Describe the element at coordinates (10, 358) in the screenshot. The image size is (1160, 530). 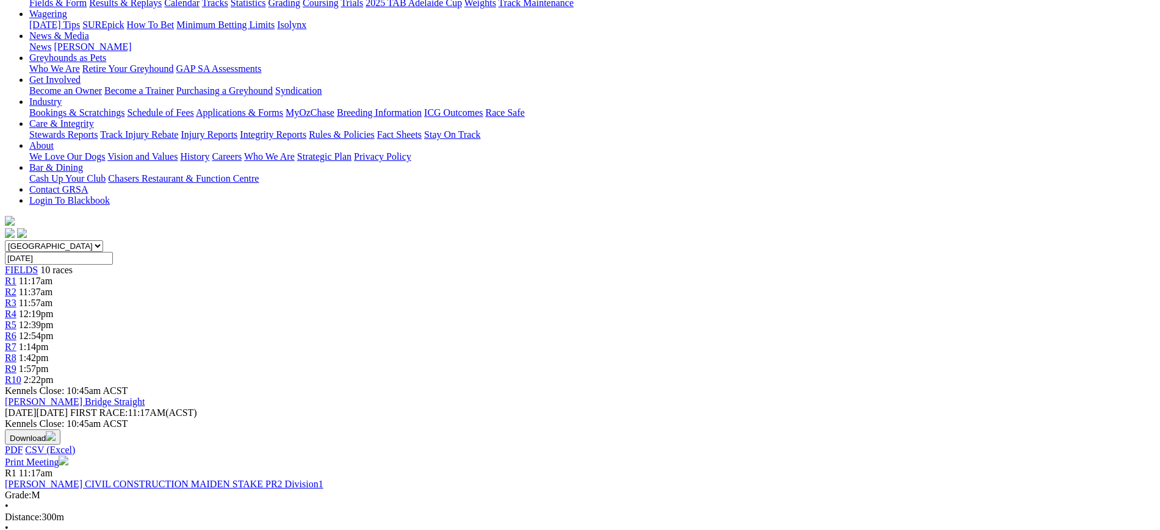
I see `a: R8` at that location.